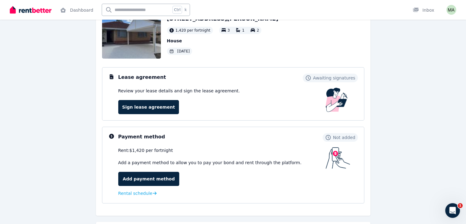 The width and height of the screenshot is (466, 224). What do you see at coordinates (149, 179) in the screenshot?
I see `a: Add payment method` at bounding box center [149, 179].